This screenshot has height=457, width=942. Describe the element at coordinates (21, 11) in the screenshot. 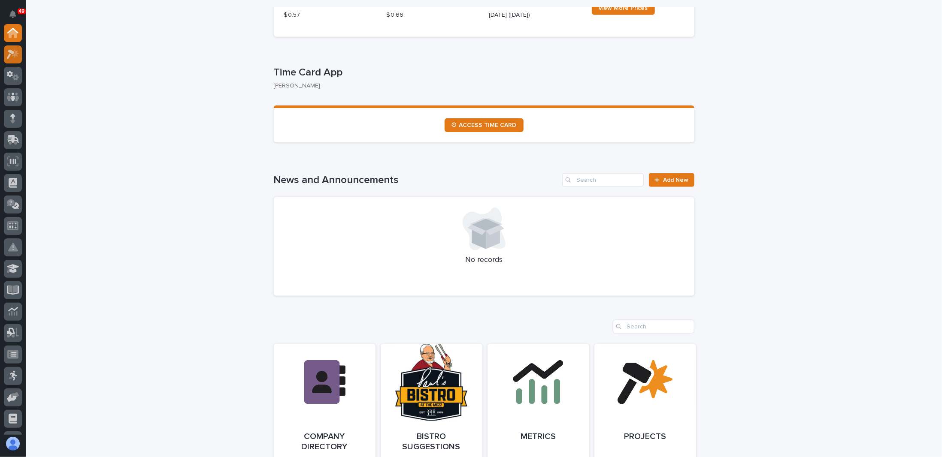

I see `p: 49` at that location.